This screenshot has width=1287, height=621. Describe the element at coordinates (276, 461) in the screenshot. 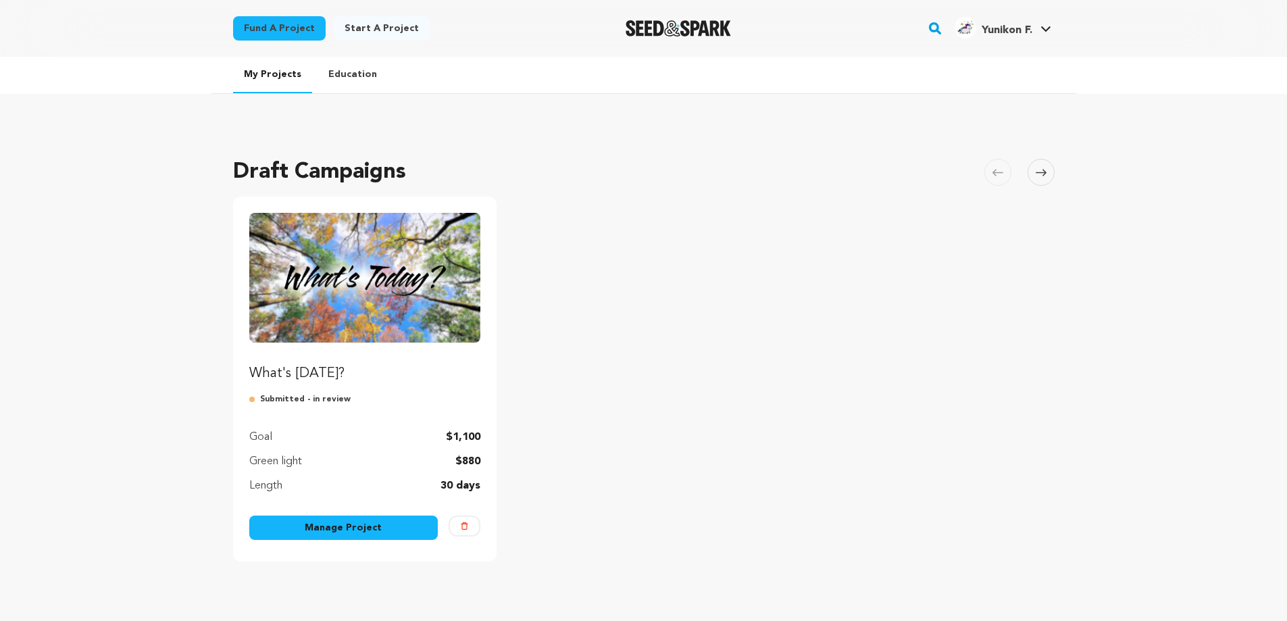

I see `p: Green light` at that location.